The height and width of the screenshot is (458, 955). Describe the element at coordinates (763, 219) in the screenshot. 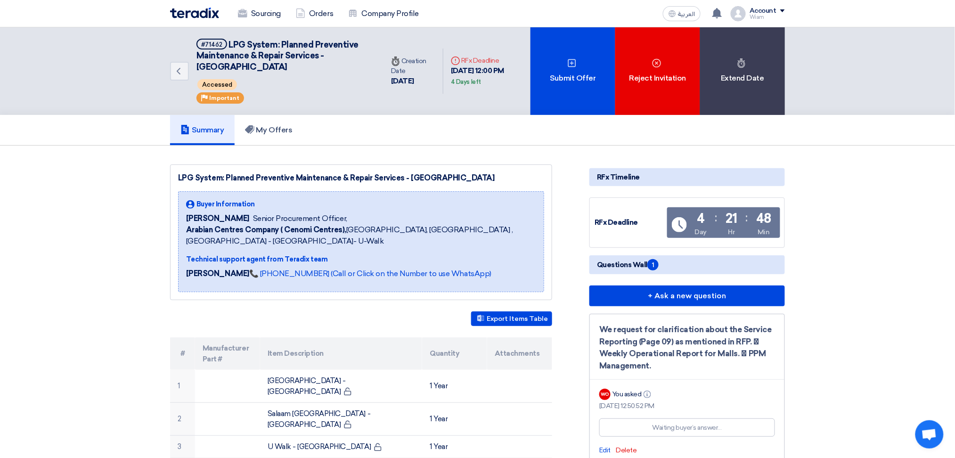

I see `div: 48` at that location.